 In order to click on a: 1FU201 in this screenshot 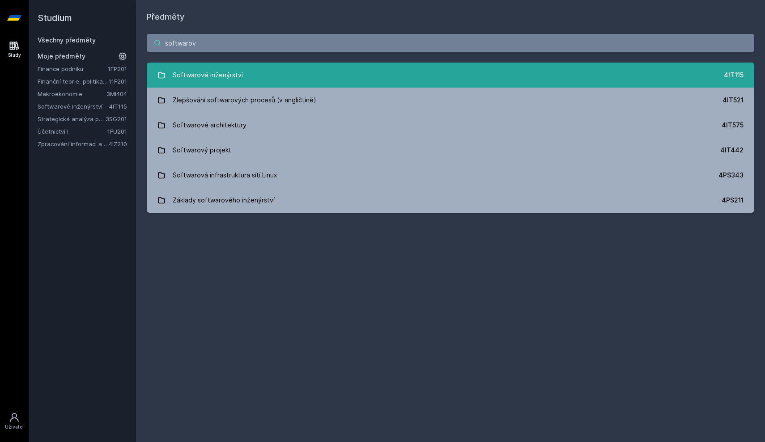, I will do `click(117, 131)`.